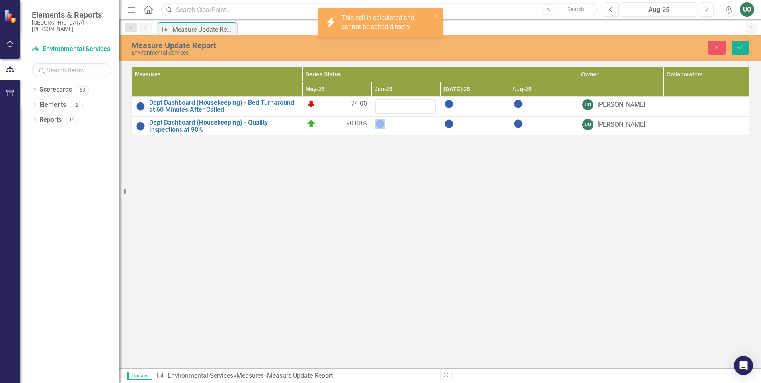 This screenshot has height=383, width=761. What do you see at coordinates (72, 15) in the screenshot?
I see `span: Elements & Reports` at bounding box center [72, 15].